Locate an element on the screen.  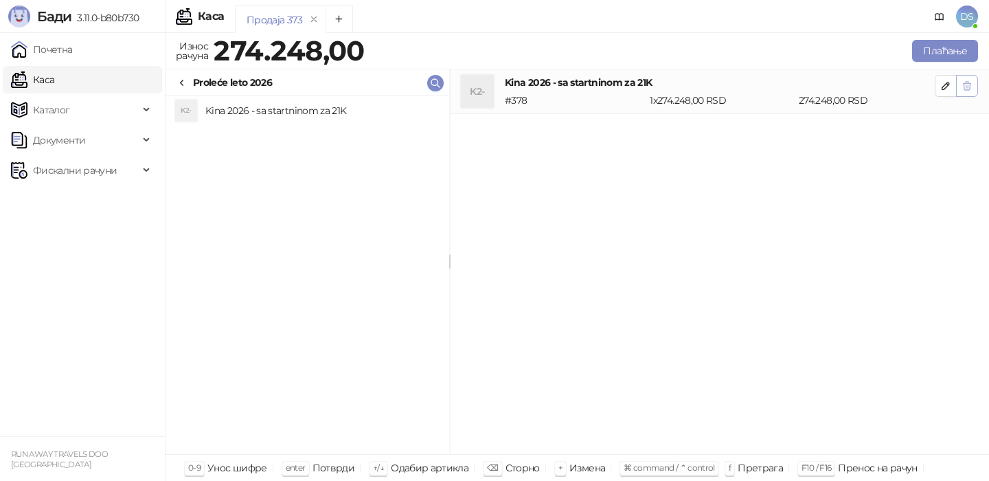
a: Документација is located at coordinates (939, 16).